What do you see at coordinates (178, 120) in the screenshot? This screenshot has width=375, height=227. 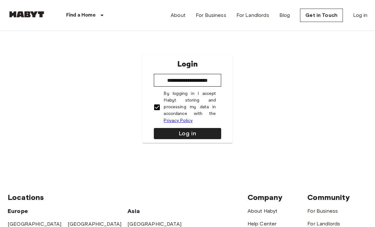 I see `a: Privacy Policy` at bounding box center [178, 120].